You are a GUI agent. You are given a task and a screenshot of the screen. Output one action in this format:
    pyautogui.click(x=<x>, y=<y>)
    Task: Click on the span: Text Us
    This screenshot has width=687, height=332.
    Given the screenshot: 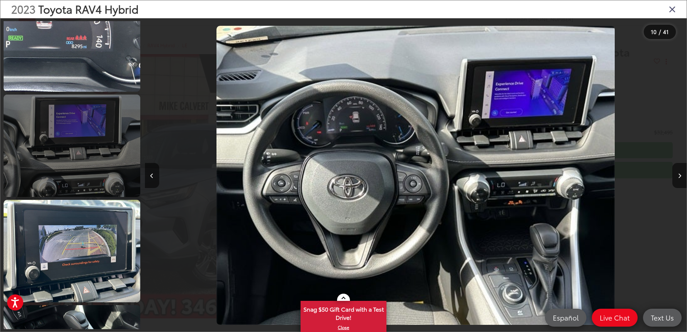 What is the action you would take?
    pyautogui.click(x=663, y=317)
    